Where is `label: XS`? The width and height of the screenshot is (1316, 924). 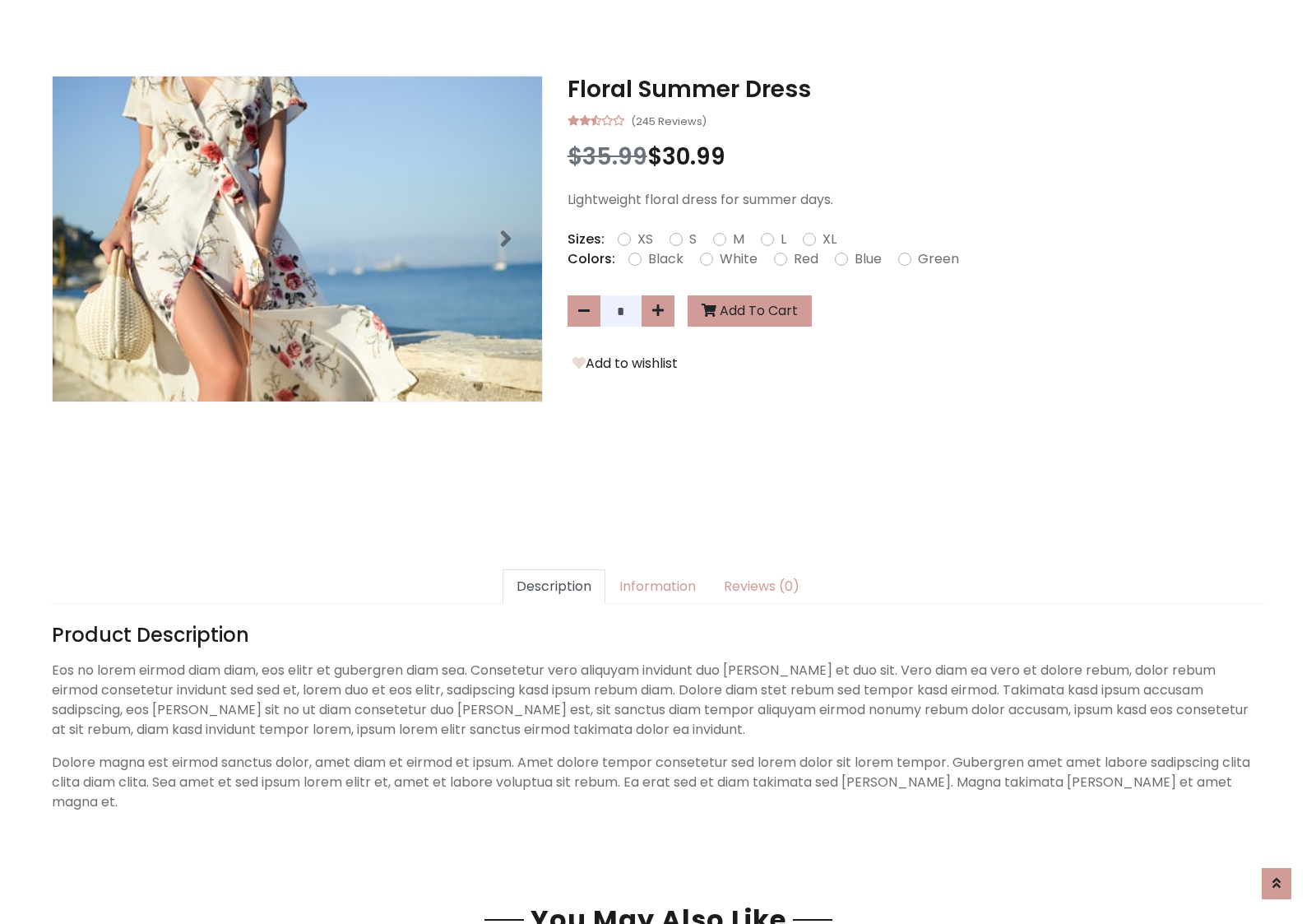 label: XS is located at coordinates (644, 239).